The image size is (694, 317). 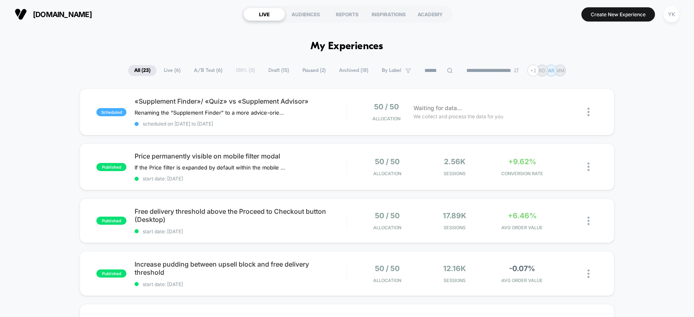 What do you see at coordinates (522, 174) in the screenshot?
I see `span: CONVERSION RATE` at bounding box center [522, 174].